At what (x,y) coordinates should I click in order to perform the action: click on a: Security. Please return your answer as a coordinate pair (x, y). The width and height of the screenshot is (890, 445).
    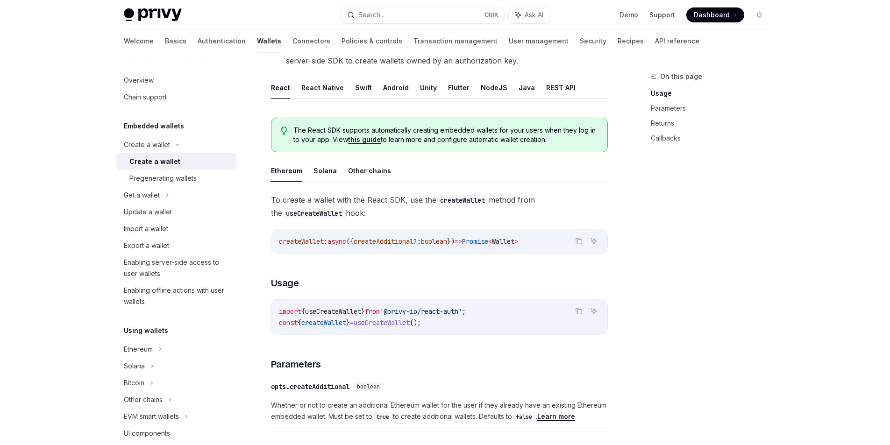
    Looking at the image, I should click on (593, 41).